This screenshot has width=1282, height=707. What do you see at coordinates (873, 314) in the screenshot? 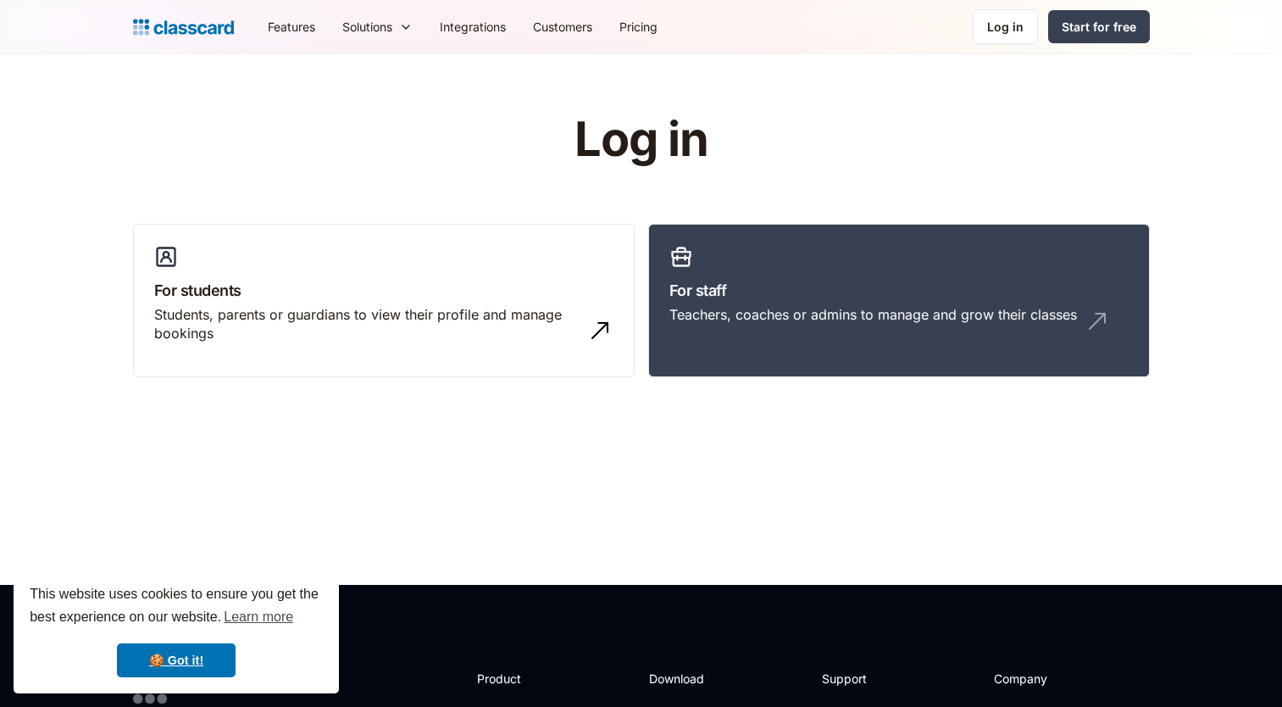
I see `div: Teachers, coaches or admins to manage and grow their classes` at bounding box center [873, 314].